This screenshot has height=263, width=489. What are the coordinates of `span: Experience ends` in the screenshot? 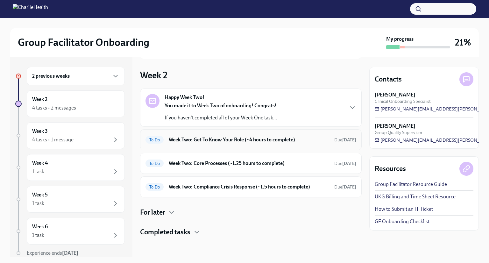 It's located at (52, 253).